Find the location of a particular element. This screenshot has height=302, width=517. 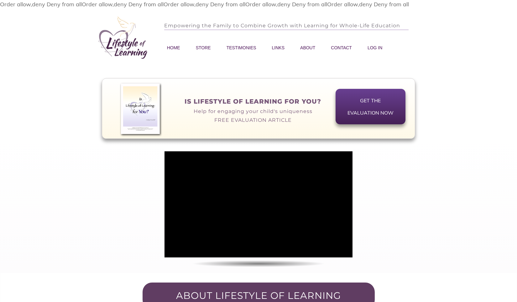

span: STORE is located at coordinates (203, 48).